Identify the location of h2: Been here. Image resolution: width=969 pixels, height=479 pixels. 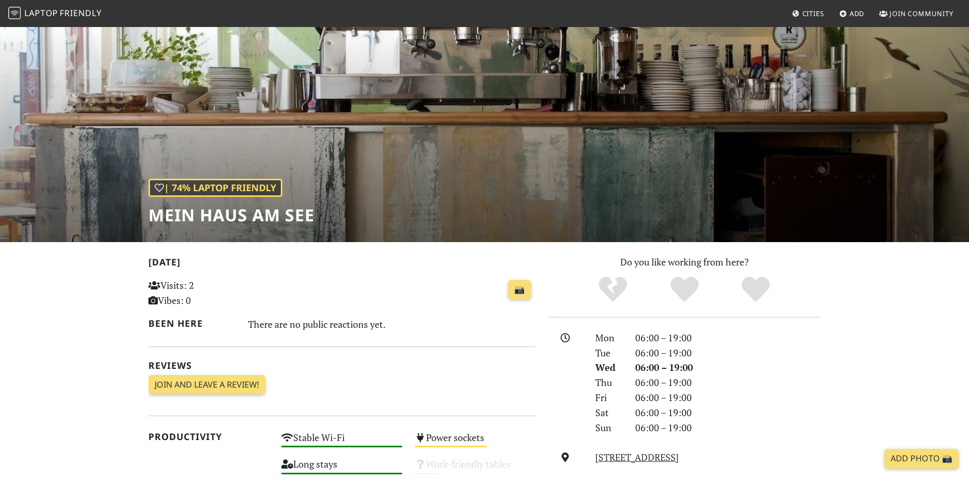
(192, 323).